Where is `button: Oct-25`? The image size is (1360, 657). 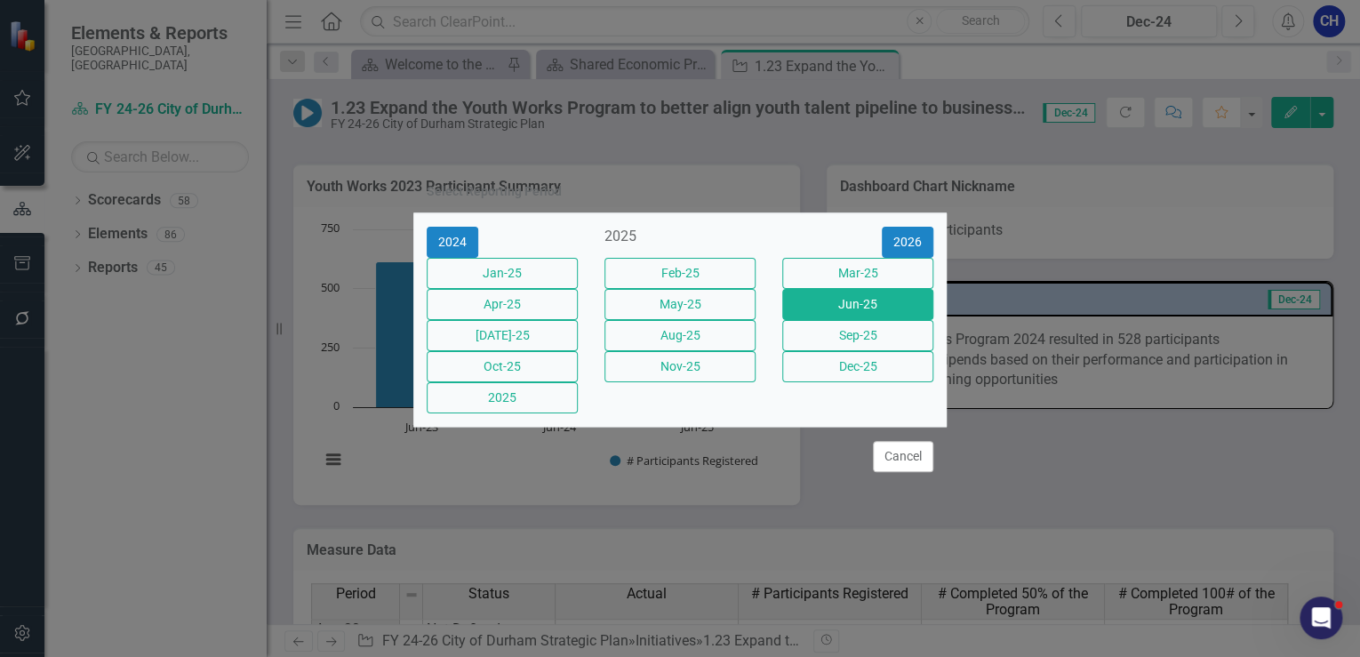
button: Oct-25 is located at coordinates (502, 366).